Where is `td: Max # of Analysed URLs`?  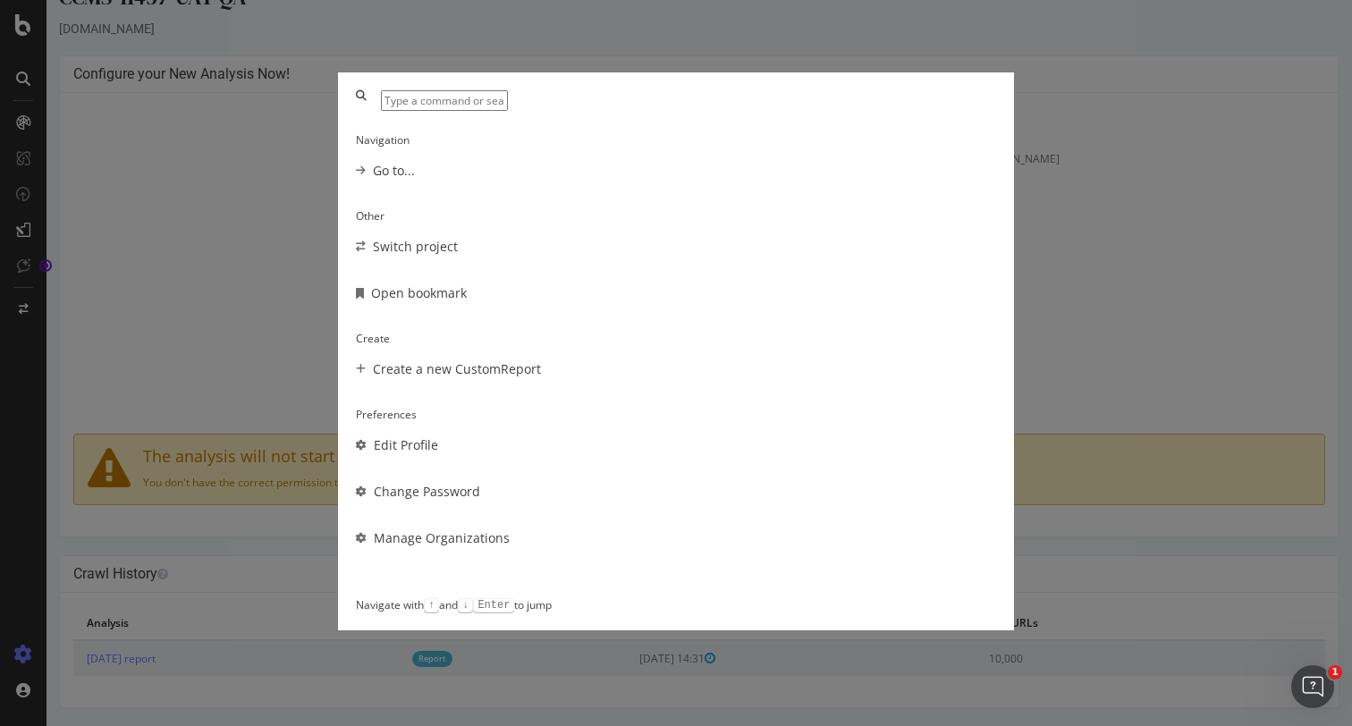
td: Max # of Analysed URLs is located at coordinates (340, 179).